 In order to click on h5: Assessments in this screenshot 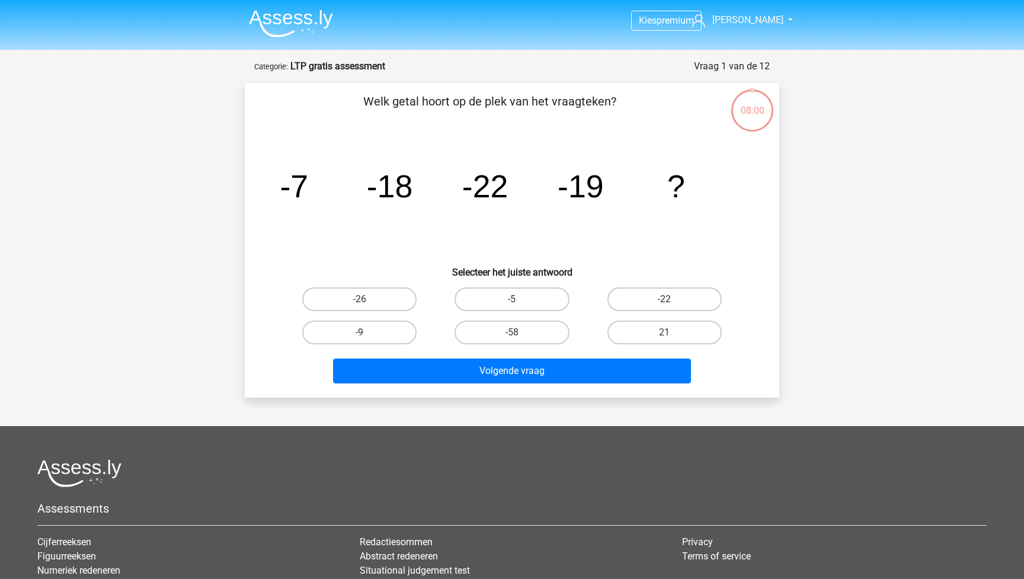, I will do `click(512, 509)`.